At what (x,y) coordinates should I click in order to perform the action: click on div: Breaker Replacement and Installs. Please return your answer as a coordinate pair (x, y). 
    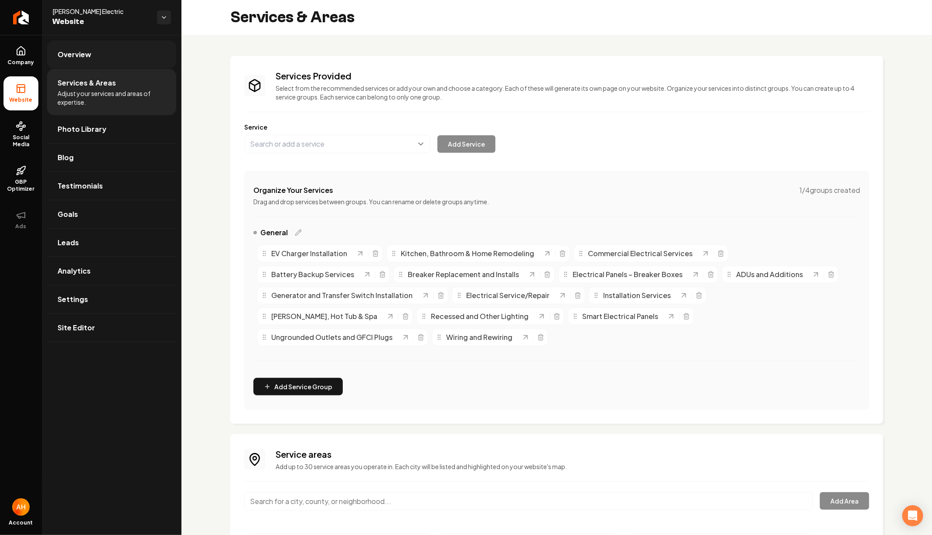
    Looking at the image, I should click on (462, 274).